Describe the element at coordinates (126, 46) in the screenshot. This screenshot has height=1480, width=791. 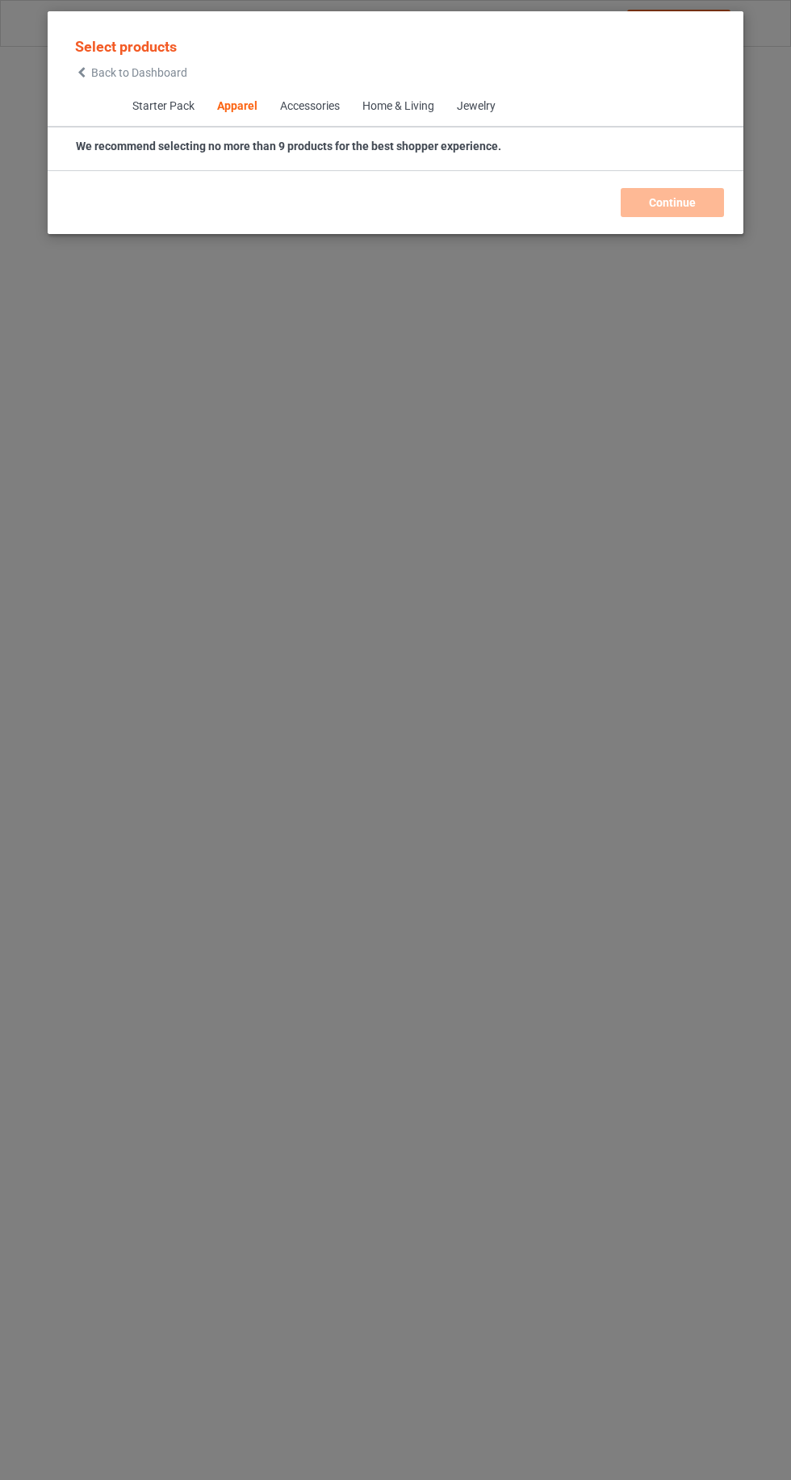
I see `span: Select products` at that location.